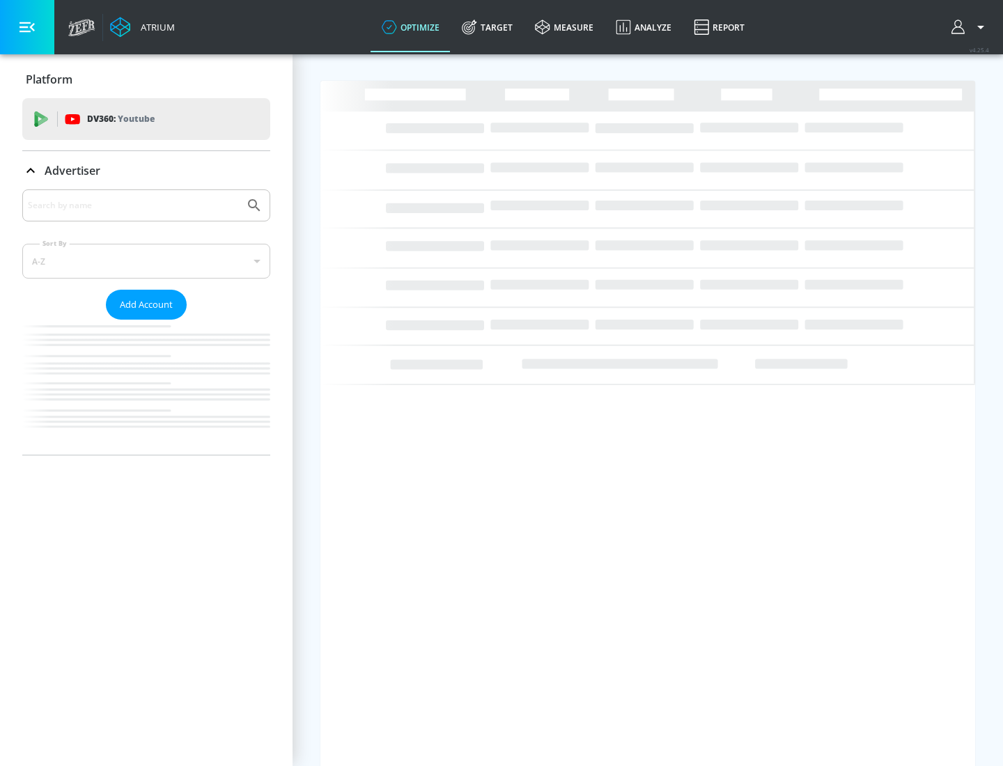  What do you see at coordinates (487, 27) in the screenshot?
I see `a: Target` at bounding box center [487, 27].